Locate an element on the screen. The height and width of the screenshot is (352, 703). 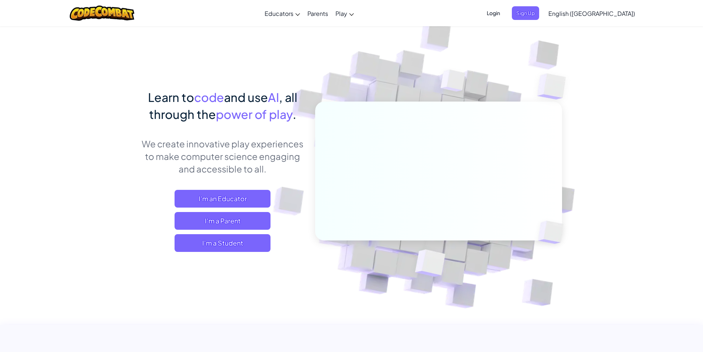
a: Parents is located at coordinates (318, 13).